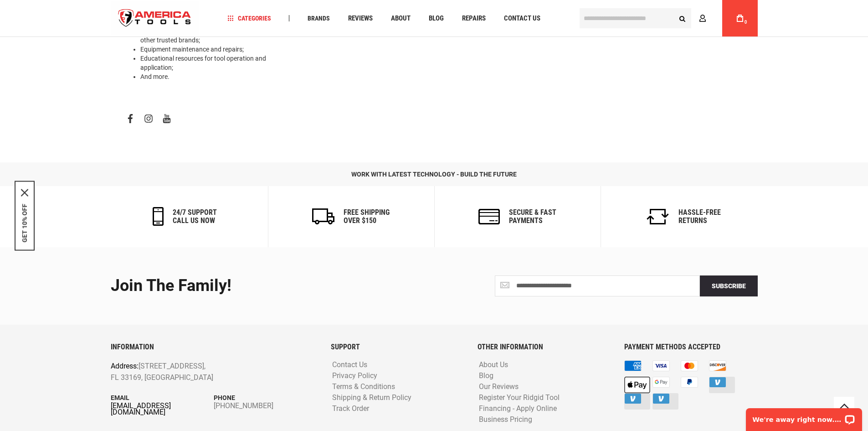 This screenshot has width=868, height=431. Describe the element at coordinates (366, 216) in the screenshot. I see `h6: Free Shipping Over $150` at that location.